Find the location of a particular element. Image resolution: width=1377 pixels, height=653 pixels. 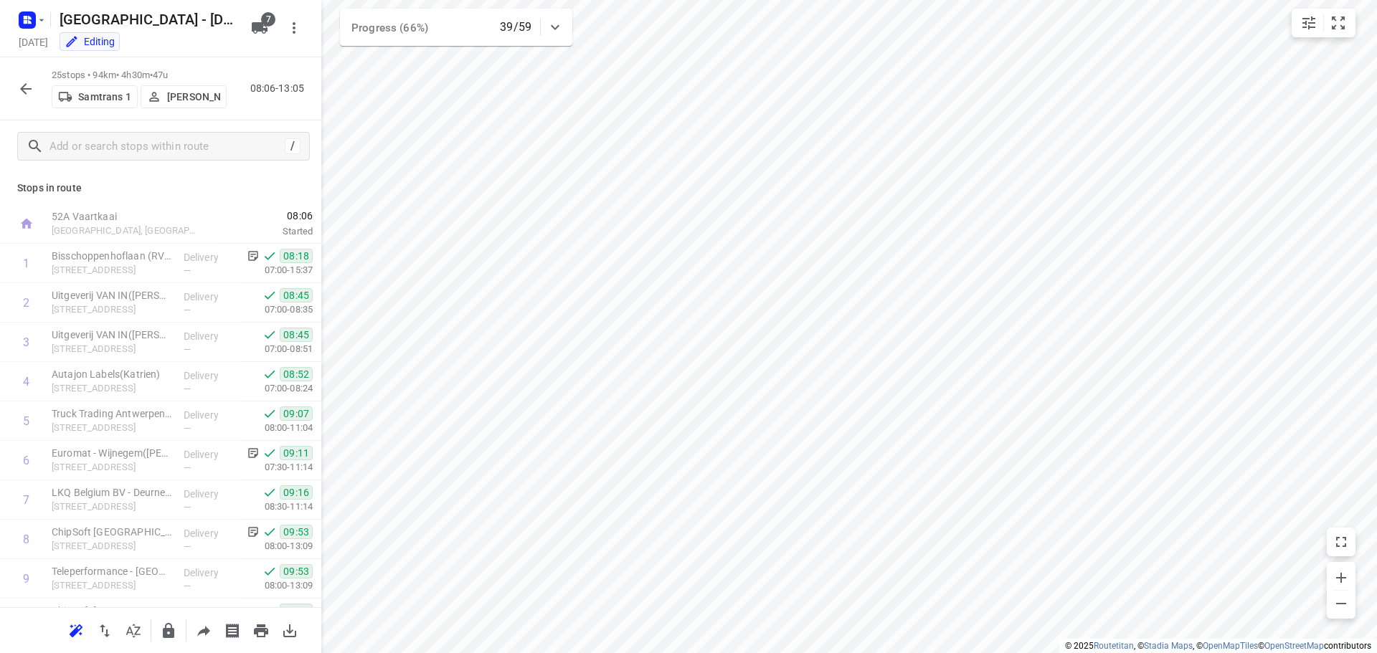

span: 09:16 is located at coordinates (296, 493).